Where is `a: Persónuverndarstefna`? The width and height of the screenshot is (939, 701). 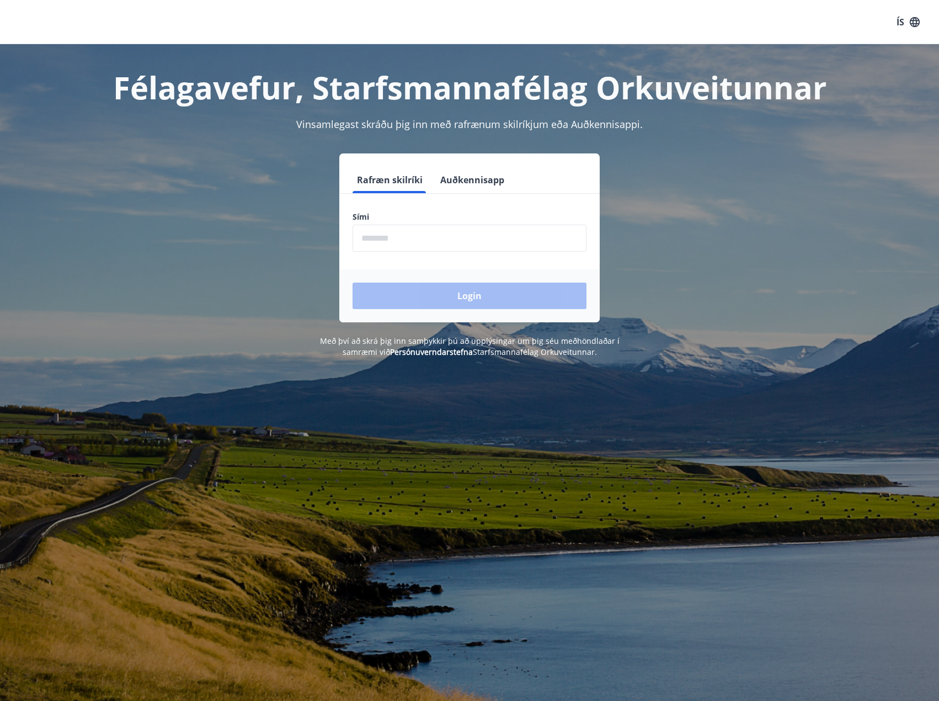
a: Persónuverndarstefna is located at coordinates (431, 351).